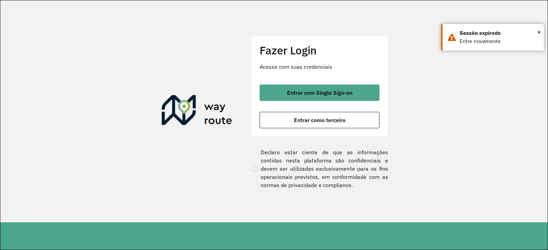  Describe the element at coordinates (319, 67) in the screenshot. I see `p: Acesse com suas credenciais` at that location.